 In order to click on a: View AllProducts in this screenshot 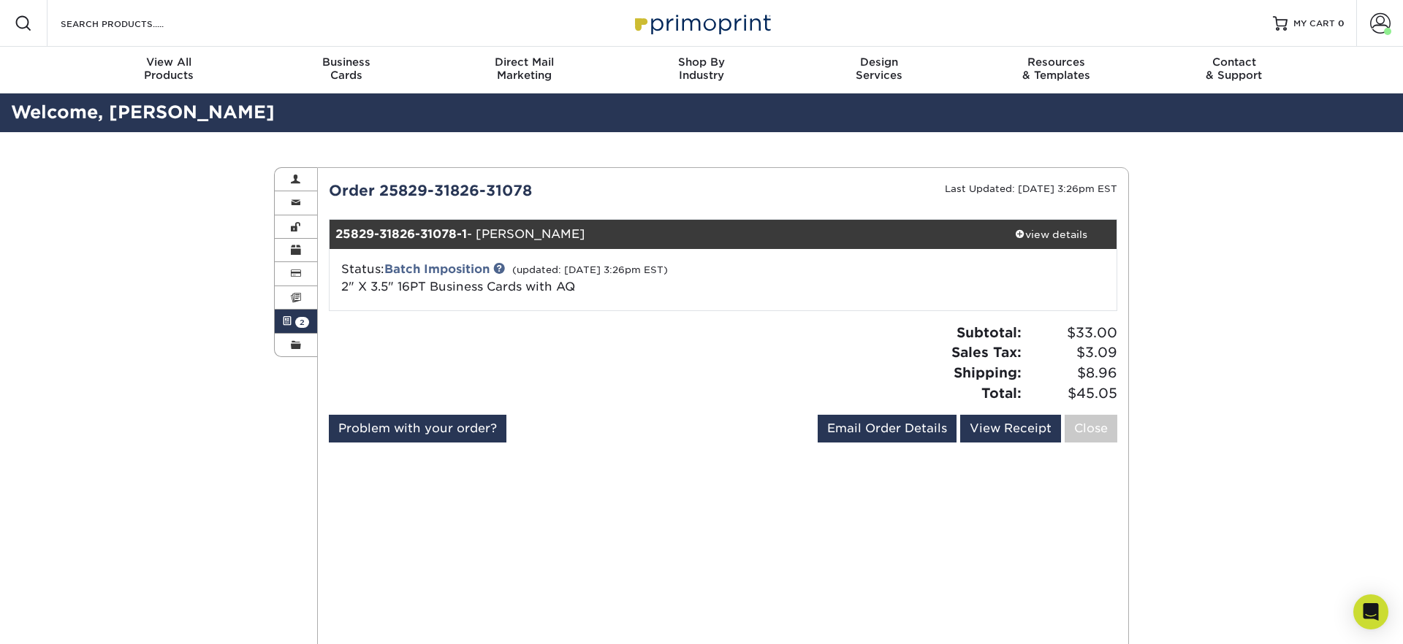, I will do `click(169, 70)`.